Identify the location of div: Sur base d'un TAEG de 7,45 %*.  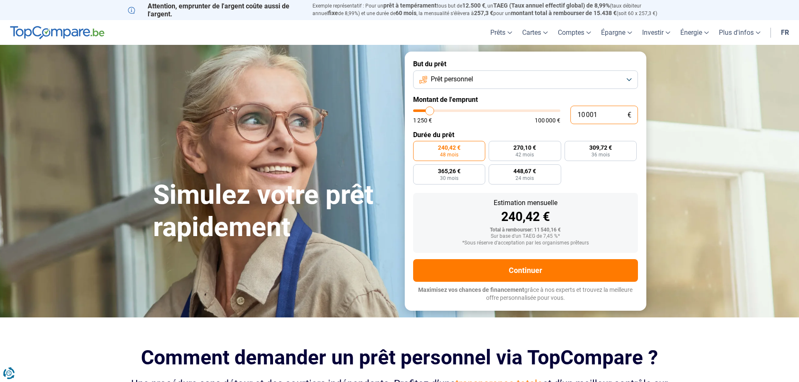
(526, 237).